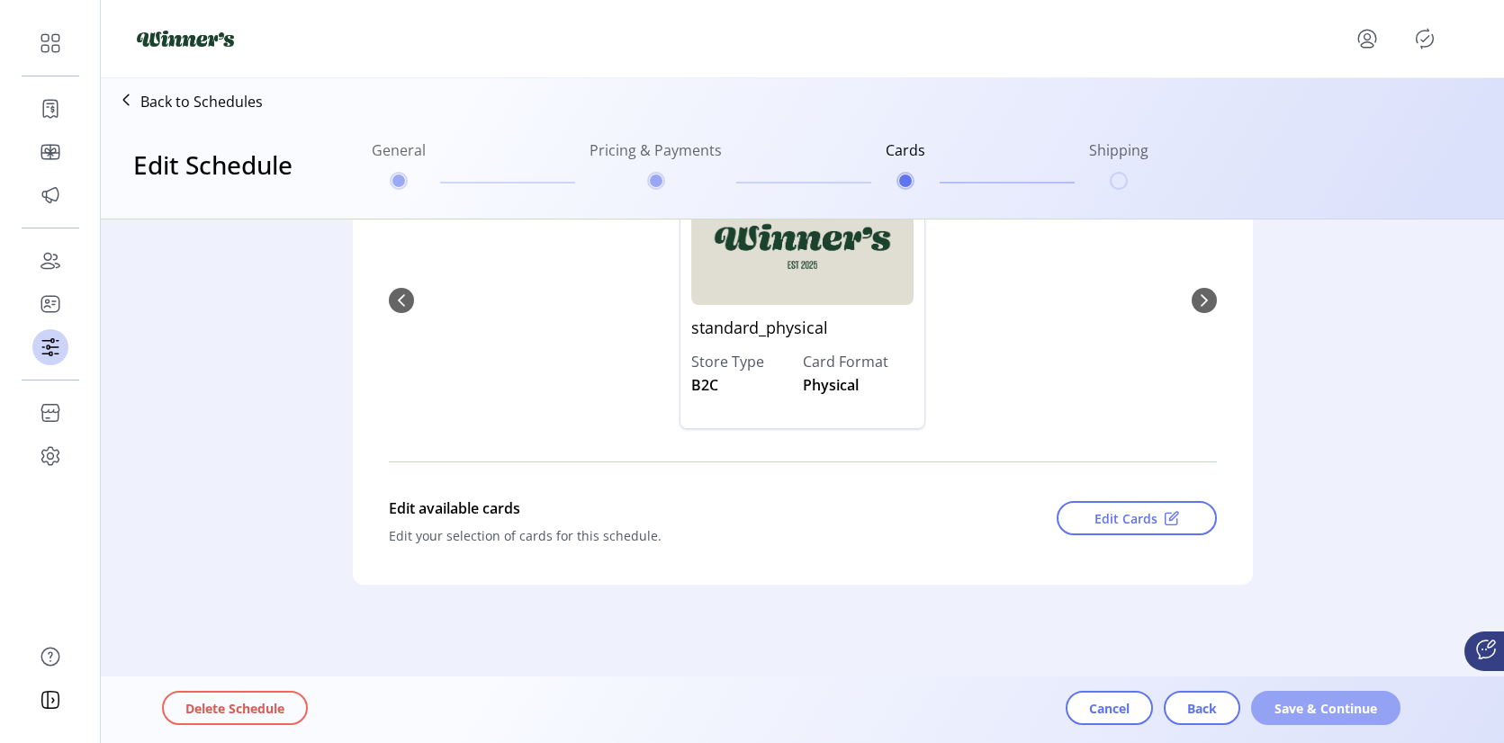  I want to click on span: Back, so click(1201, 708).